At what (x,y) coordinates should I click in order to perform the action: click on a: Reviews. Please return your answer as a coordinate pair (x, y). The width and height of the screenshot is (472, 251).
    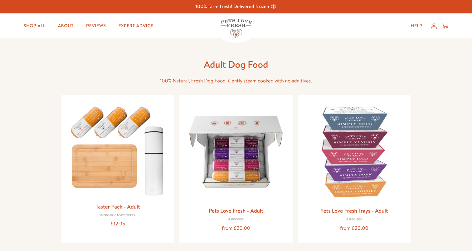
    Looking at the image, I should click on (96, 26).